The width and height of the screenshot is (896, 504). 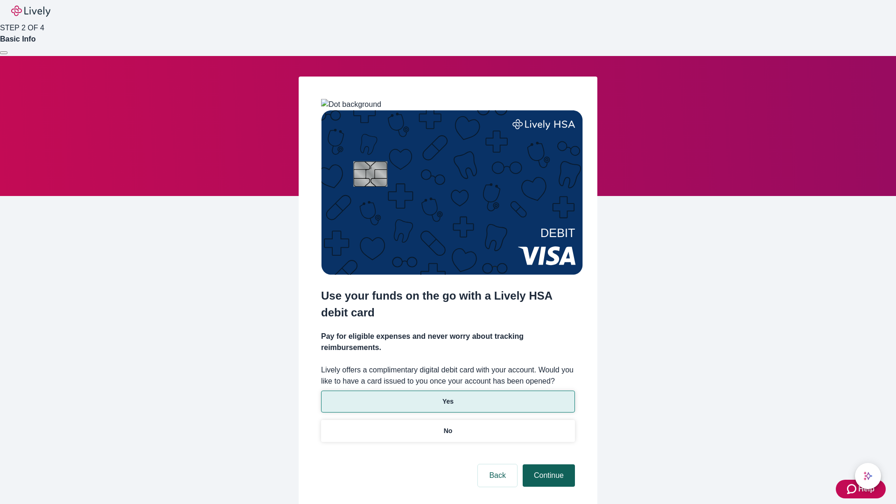 What do you see at coordinates (448, 431) in the screenshot?
I see `p: No` at bounding box center [448, 431].